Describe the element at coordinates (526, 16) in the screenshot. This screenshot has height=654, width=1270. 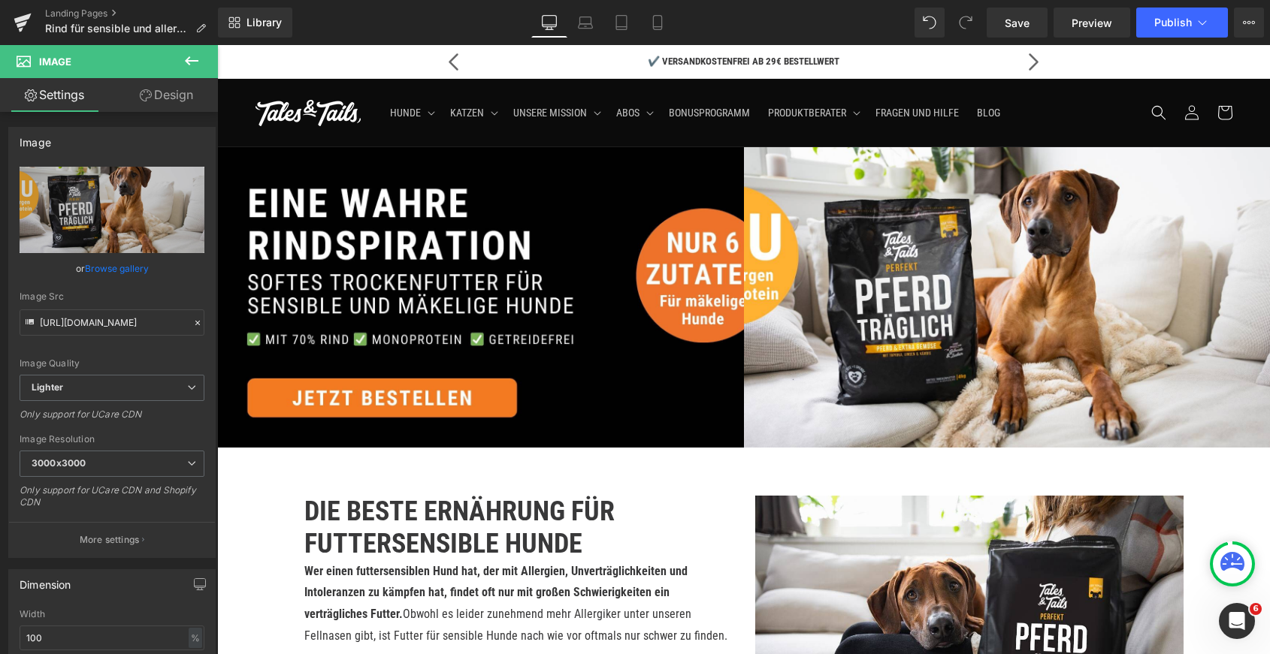
I see `span: ✔️ Versandkostenfrei ab 29€ Bestellwert` at that location.